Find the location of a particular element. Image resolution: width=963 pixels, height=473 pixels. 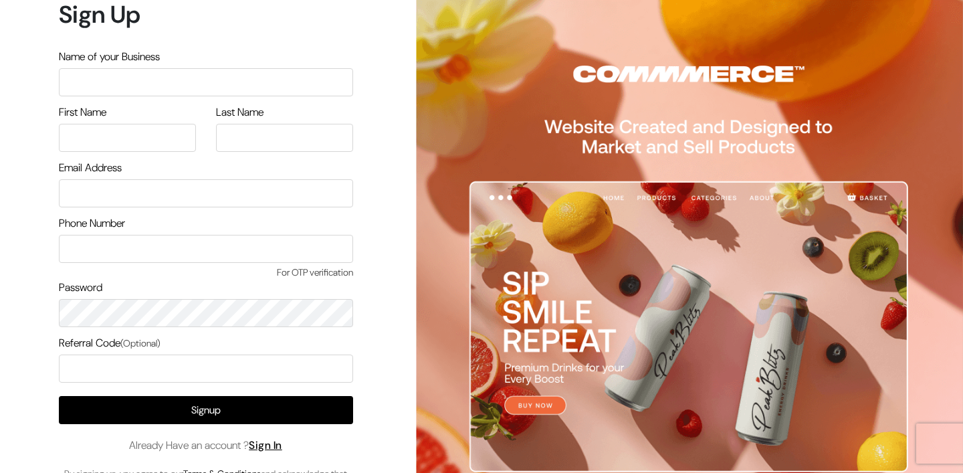

label: First Name is located at coordinates (82, 112).